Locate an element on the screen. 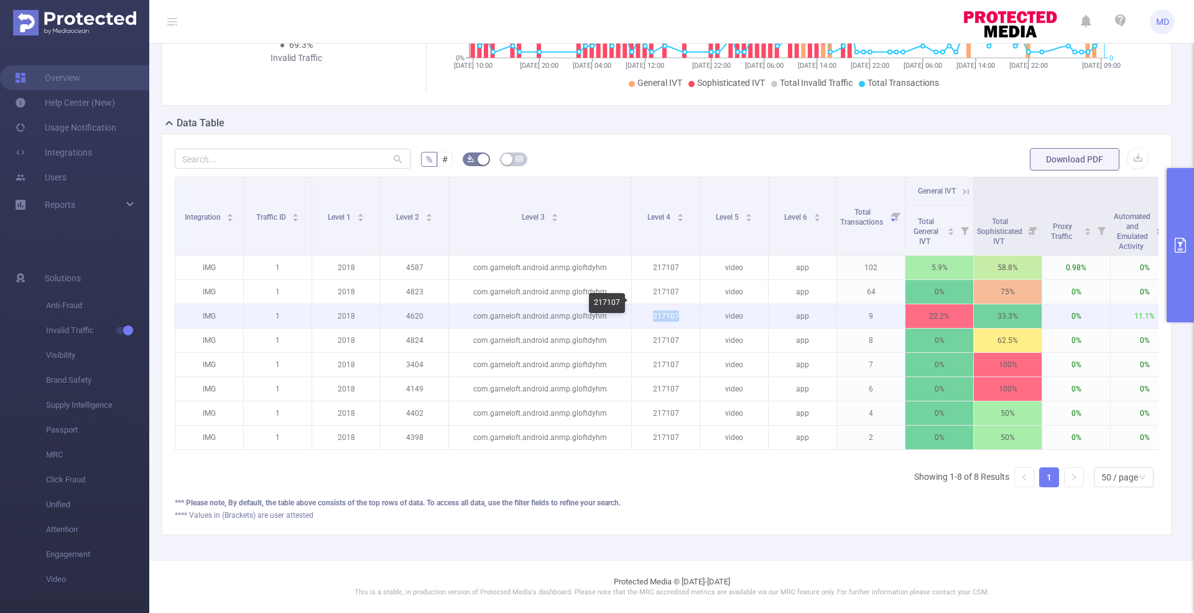 This screenshot has width=1194, height=613. img: Protected Media is located at coordinates (75, 22).